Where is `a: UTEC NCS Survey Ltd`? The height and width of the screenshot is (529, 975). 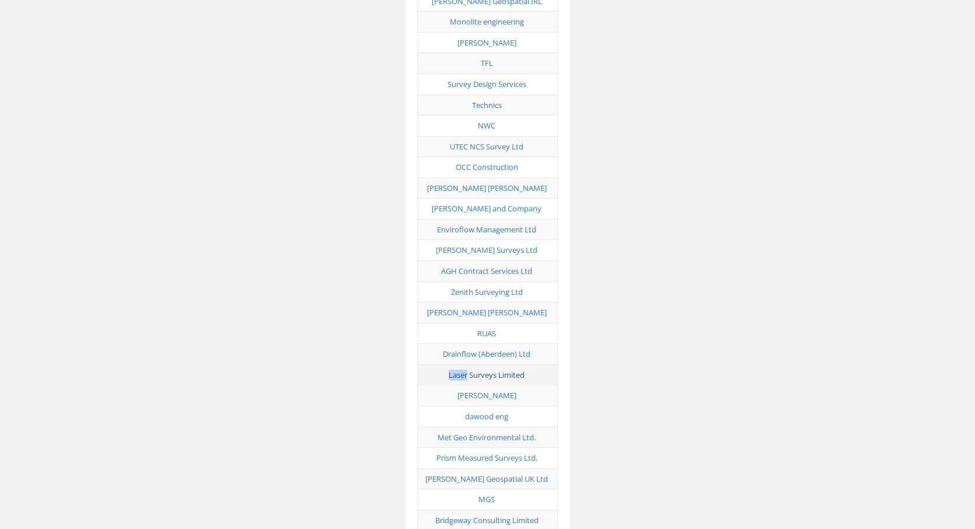 a: UTEC NCS Survey Ltd is located at coordinates (487, 147).